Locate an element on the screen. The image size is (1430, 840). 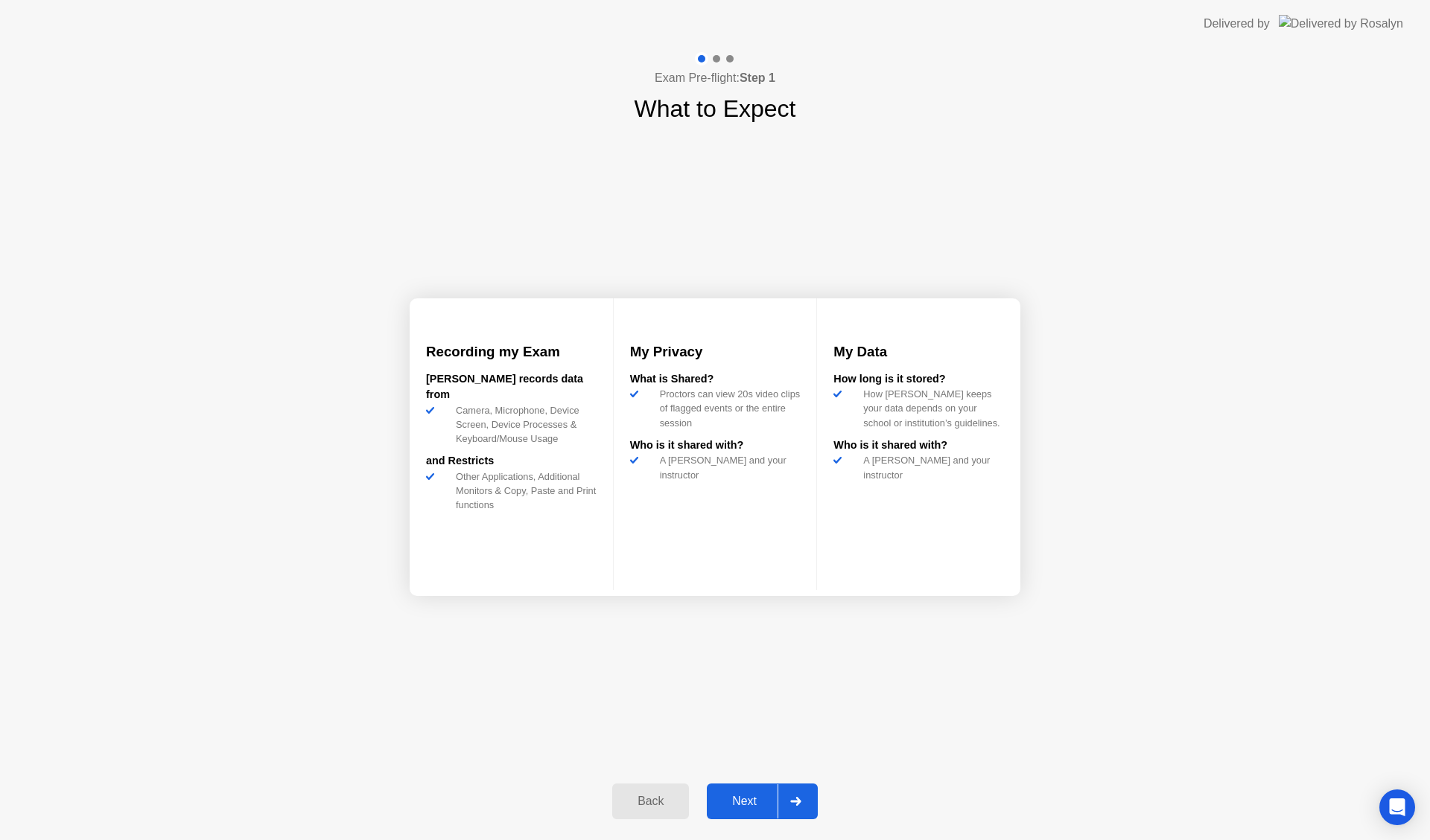
div: What is Shared? is located at coordinates (715, 380).